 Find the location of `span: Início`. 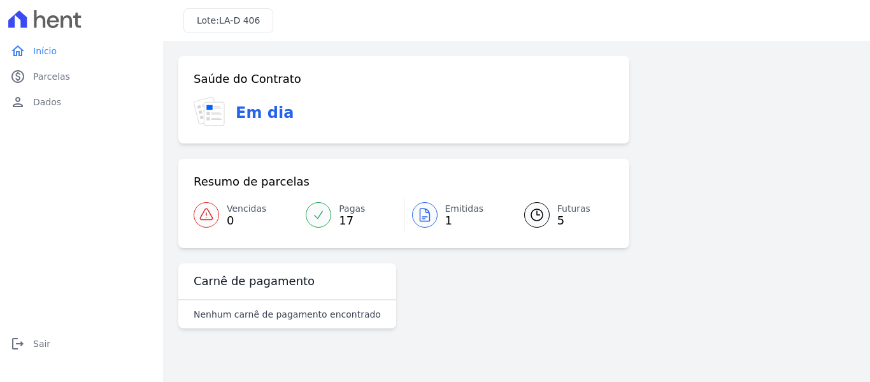

span: Início is located at coordinates (45, 51).